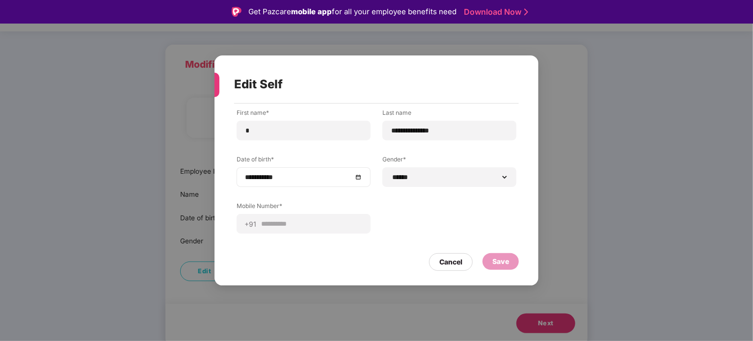 Image resolution: width=753 pixels, height=341 pixels. Describe the element at coordinates (237, 12) in the screenshot. I see `img: Logo` at that location.